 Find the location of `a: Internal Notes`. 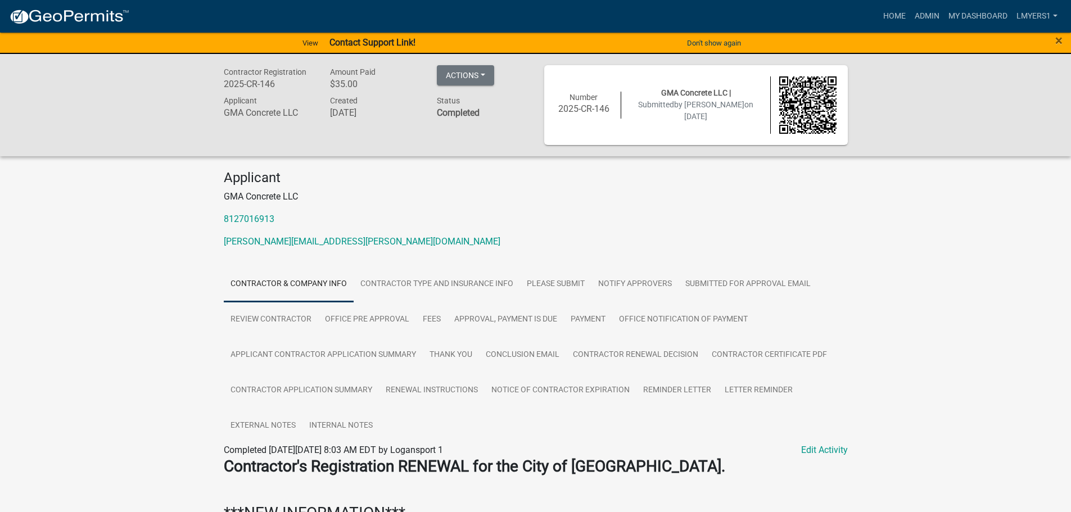

a: Internal Notes is located at coordinates (341, 426).